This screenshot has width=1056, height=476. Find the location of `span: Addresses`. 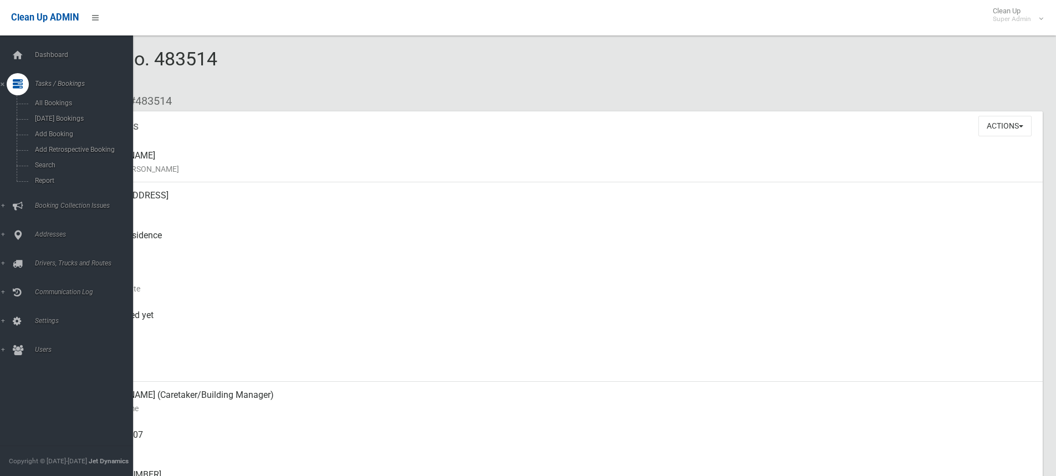

span: Addresses is located at coordinates (86, 235).